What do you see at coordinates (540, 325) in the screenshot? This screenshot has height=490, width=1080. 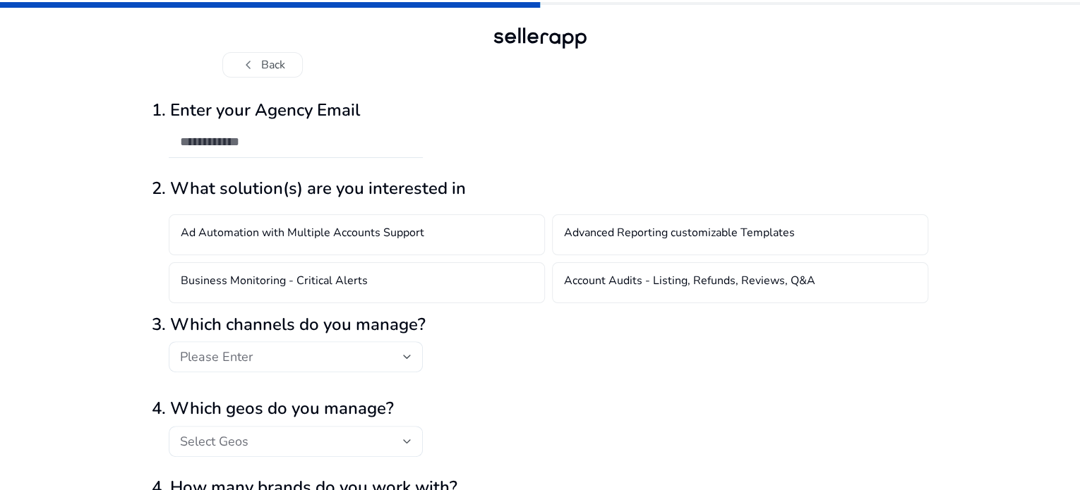 I see `h2: 3. Which channels do you manage?` at bounding box center [540, 325].